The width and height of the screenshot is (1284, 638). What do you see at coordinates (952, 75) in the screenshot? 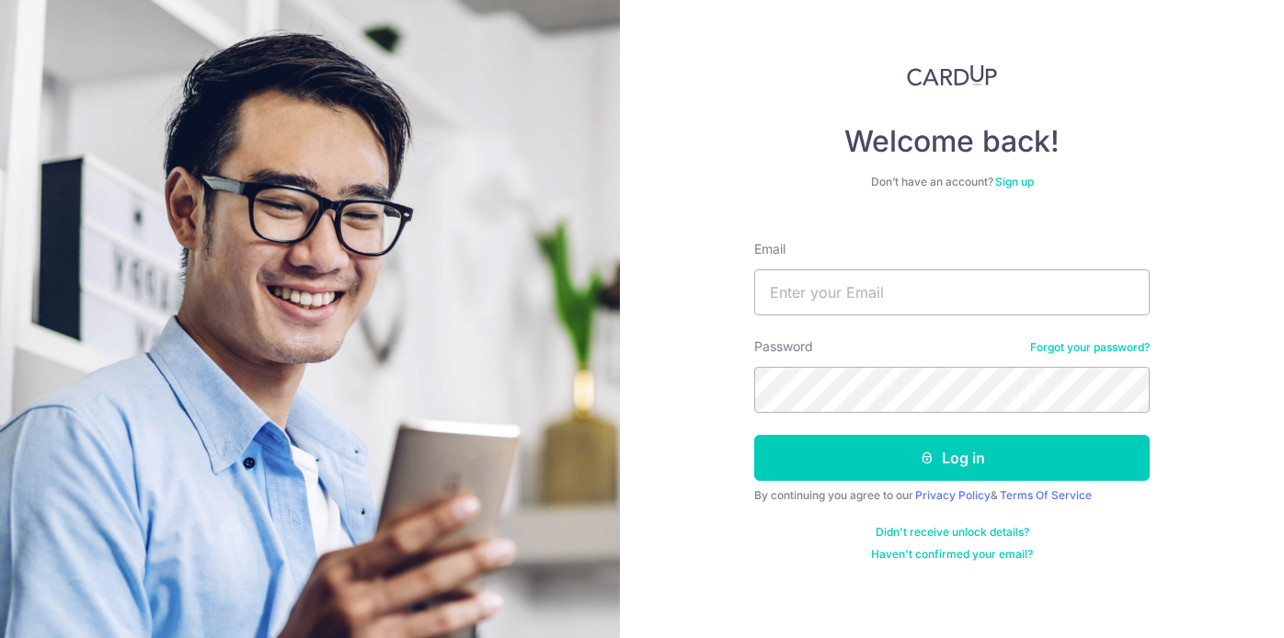
I see `img: CardUp Logo` at bounding box center [952, 75].